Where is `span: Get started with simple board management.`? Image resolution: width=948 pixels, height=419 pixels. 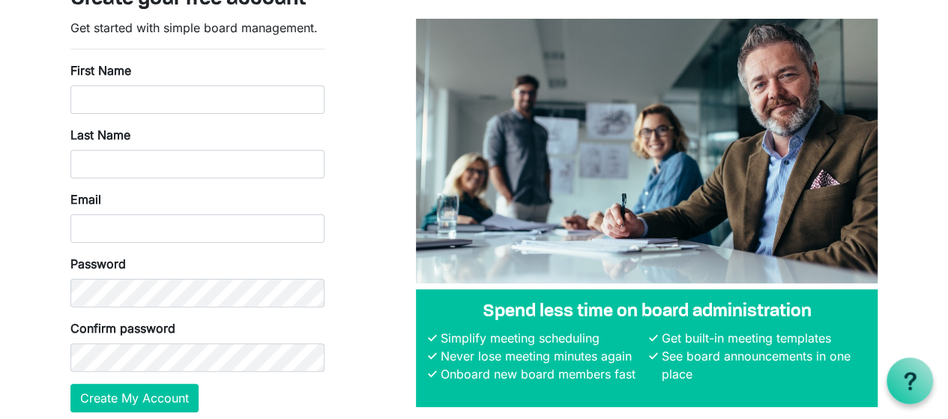 span: Get started with simple board management. is located at coordinates (194, 28).